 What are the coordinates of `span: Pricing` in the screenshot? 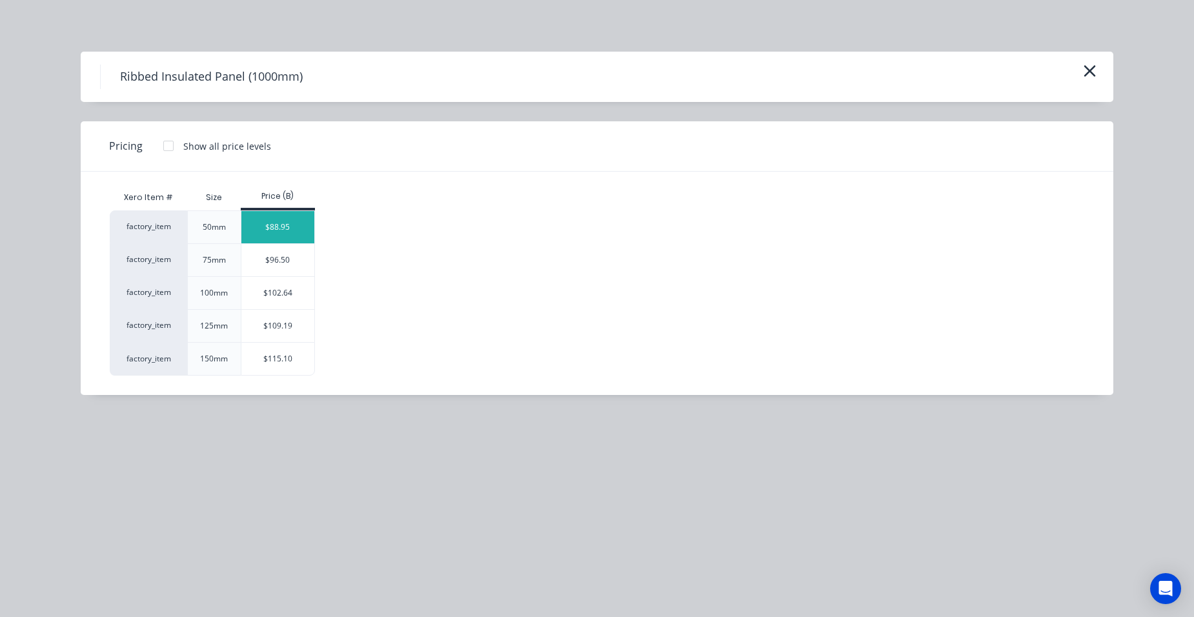 It's located at (126, 146).